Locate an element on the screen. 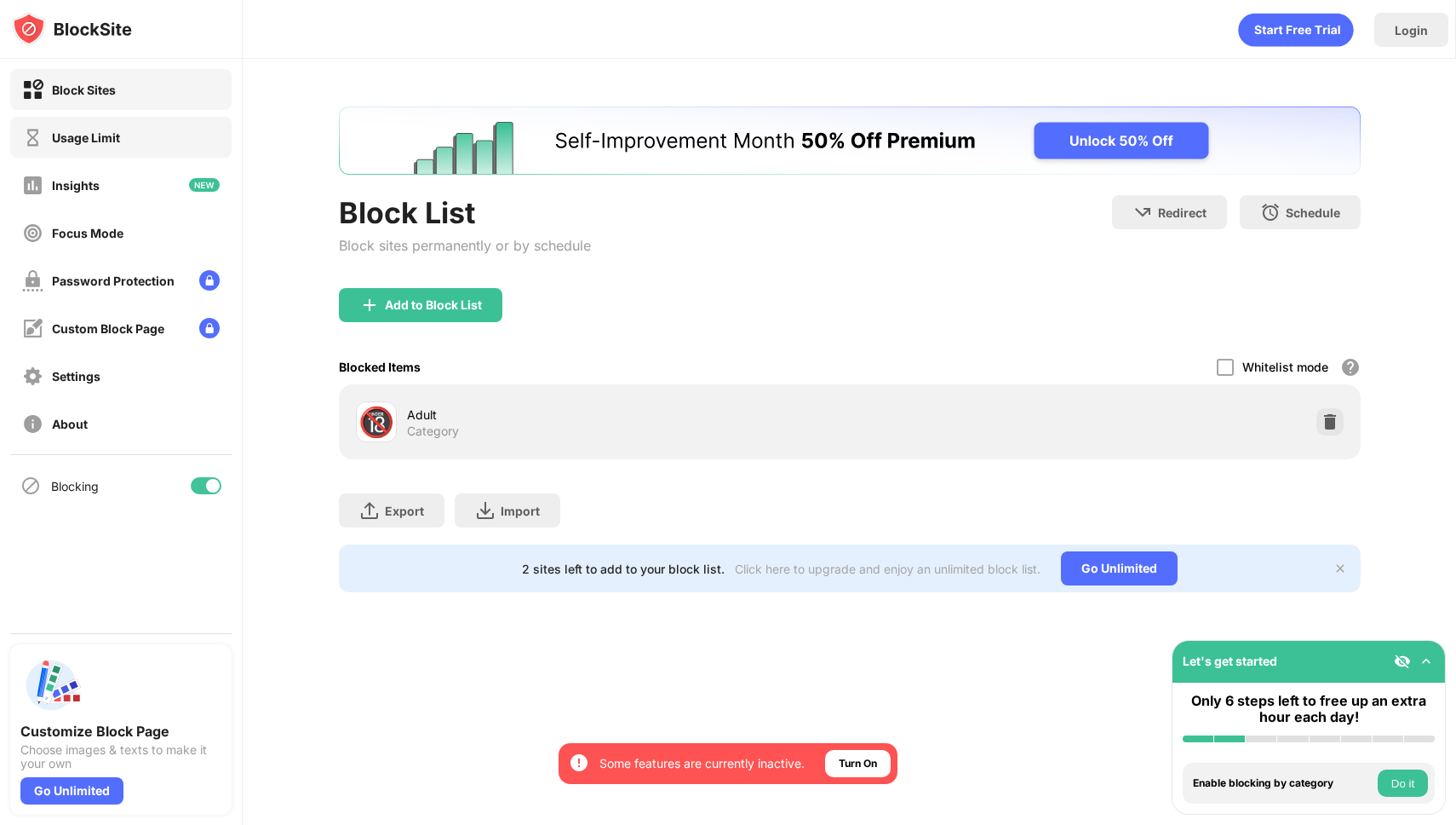 The image size is (1456, 825). div: Turn On is located at coordinates (858, 763).